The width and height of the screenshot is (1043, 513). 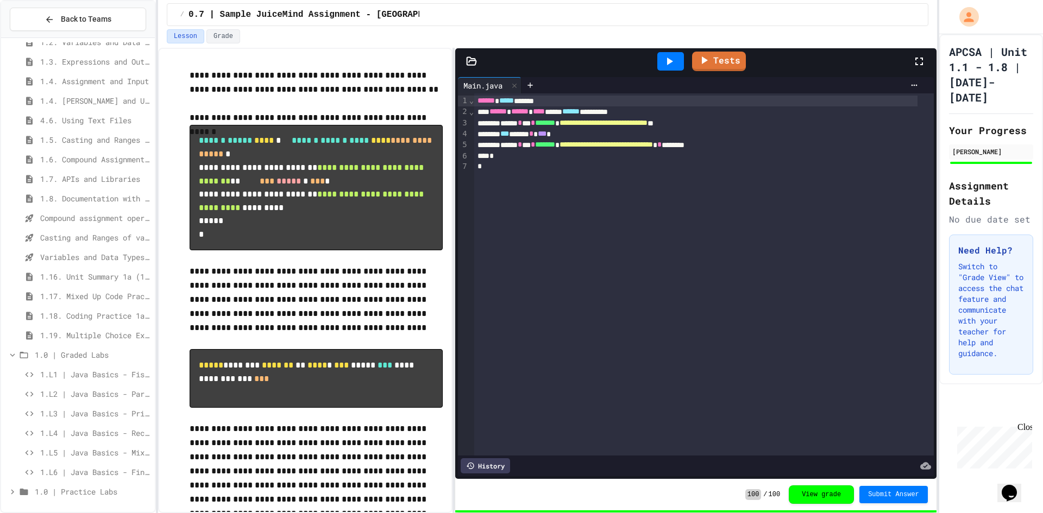 What do you see at coordinates (463, 145) in the screenshot?
I see `div: 5` at bounding box center [463, 145].